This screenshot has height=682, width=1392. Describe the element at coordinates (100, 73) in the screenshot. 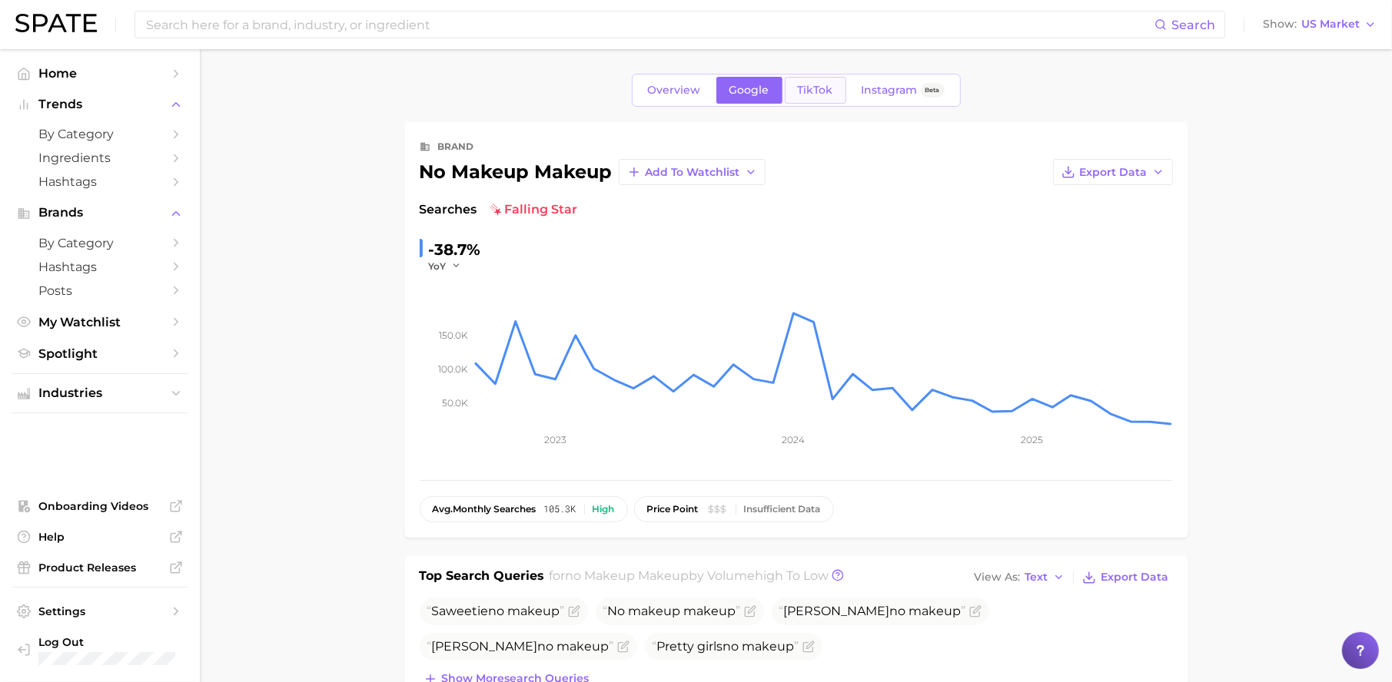

I see `a: Home` at that location.